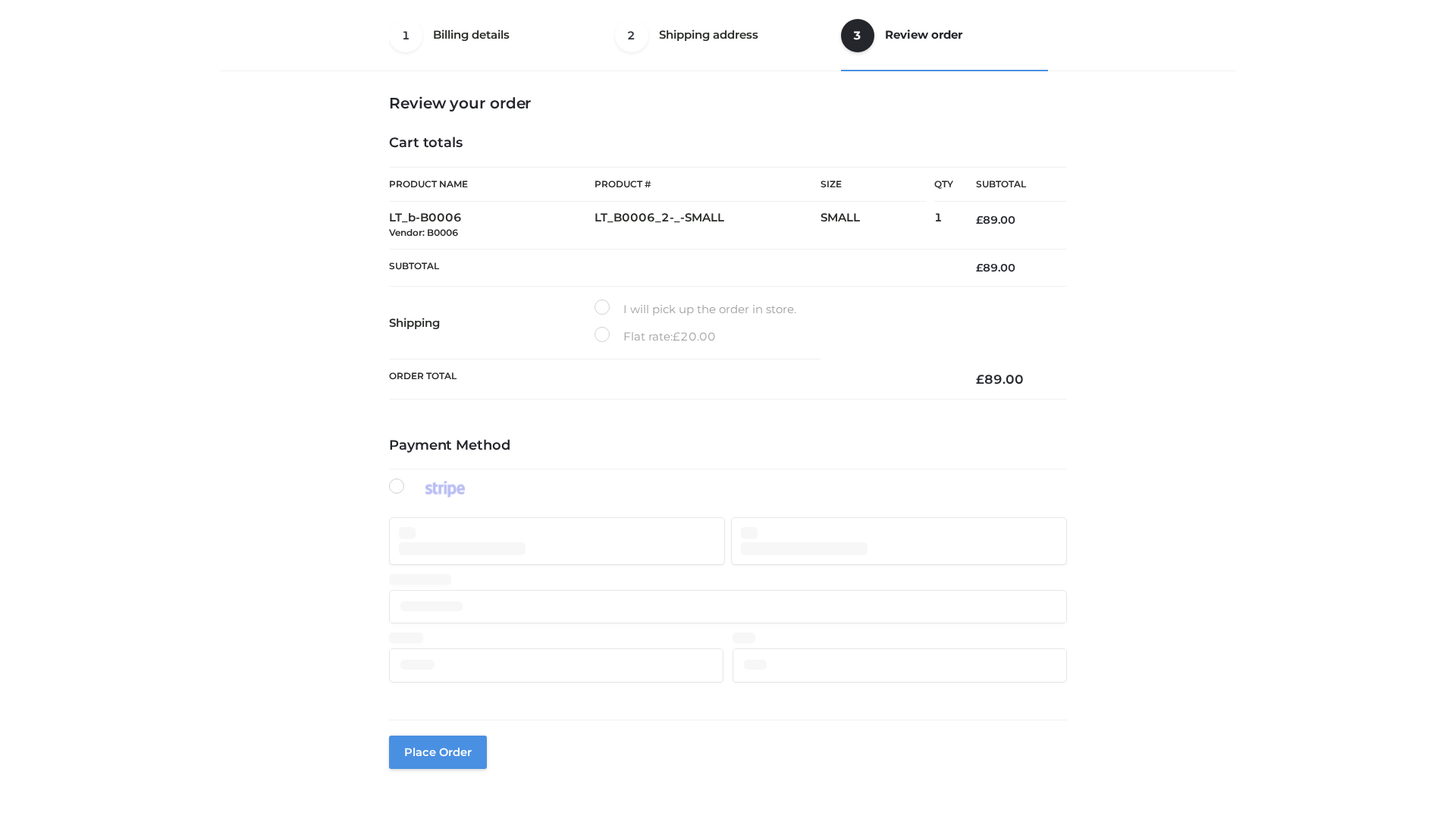 The height and width of the screenshot is (819, 1456). Describe the element at coordinates (671, 379) in the screenshot. I see `th: Order Total` at that location.